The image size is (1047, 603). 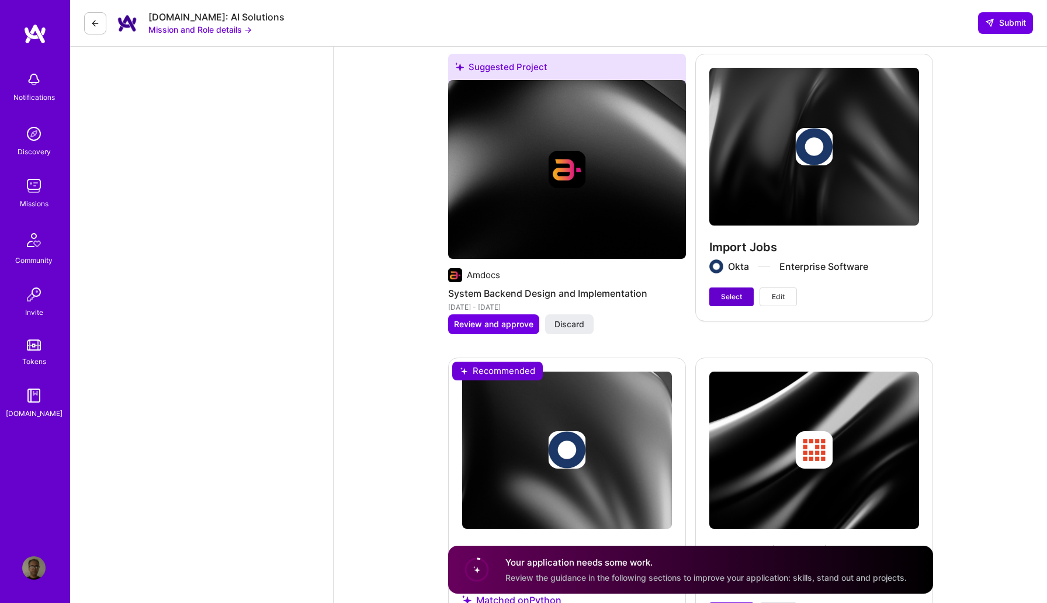 What do you see at coordinates (990, 23) in the screenshot?
I see `i: icon SendLight` at bounding box center [990, 23].